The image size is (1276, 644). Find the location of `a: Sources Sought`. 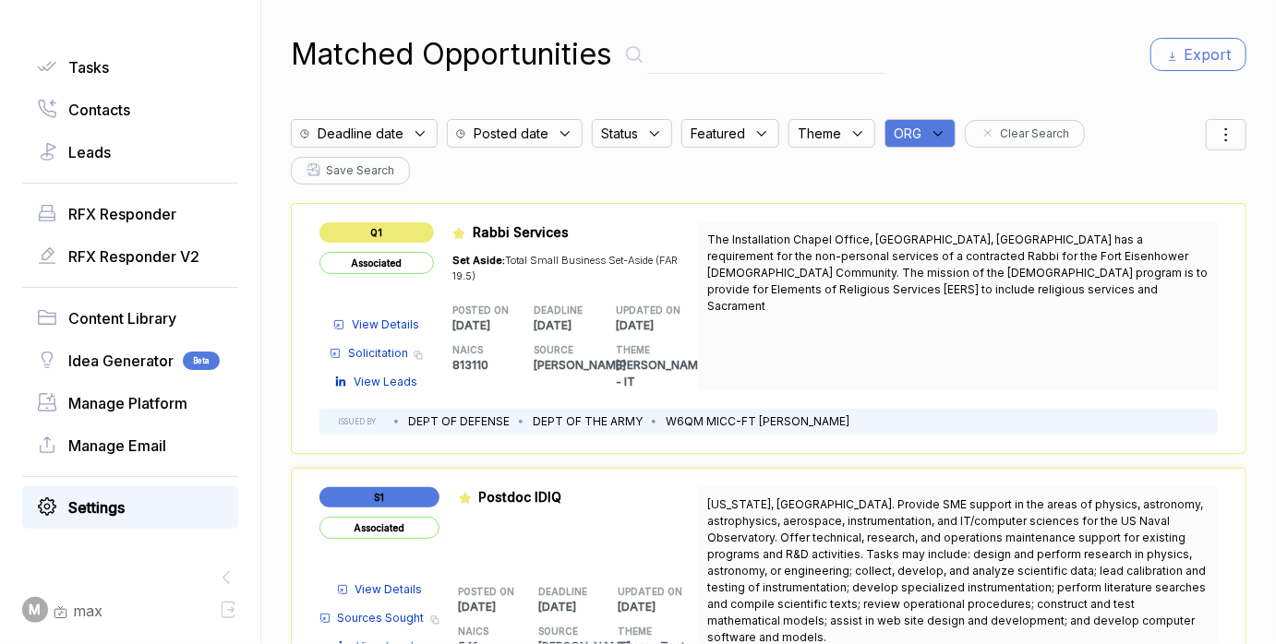

a: Sources Sought is located at coordinates (372, 619).